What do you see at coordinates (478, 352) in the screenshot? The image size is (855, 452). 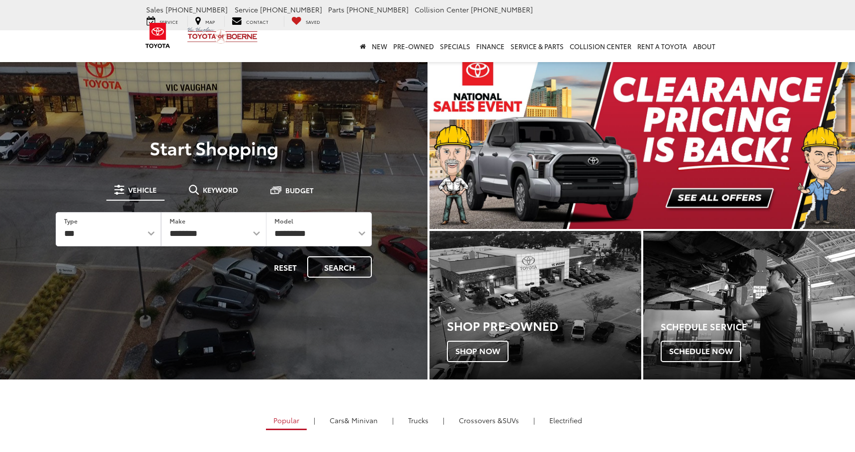 I see `span: Shop Now` at bounding box center [478, 352].